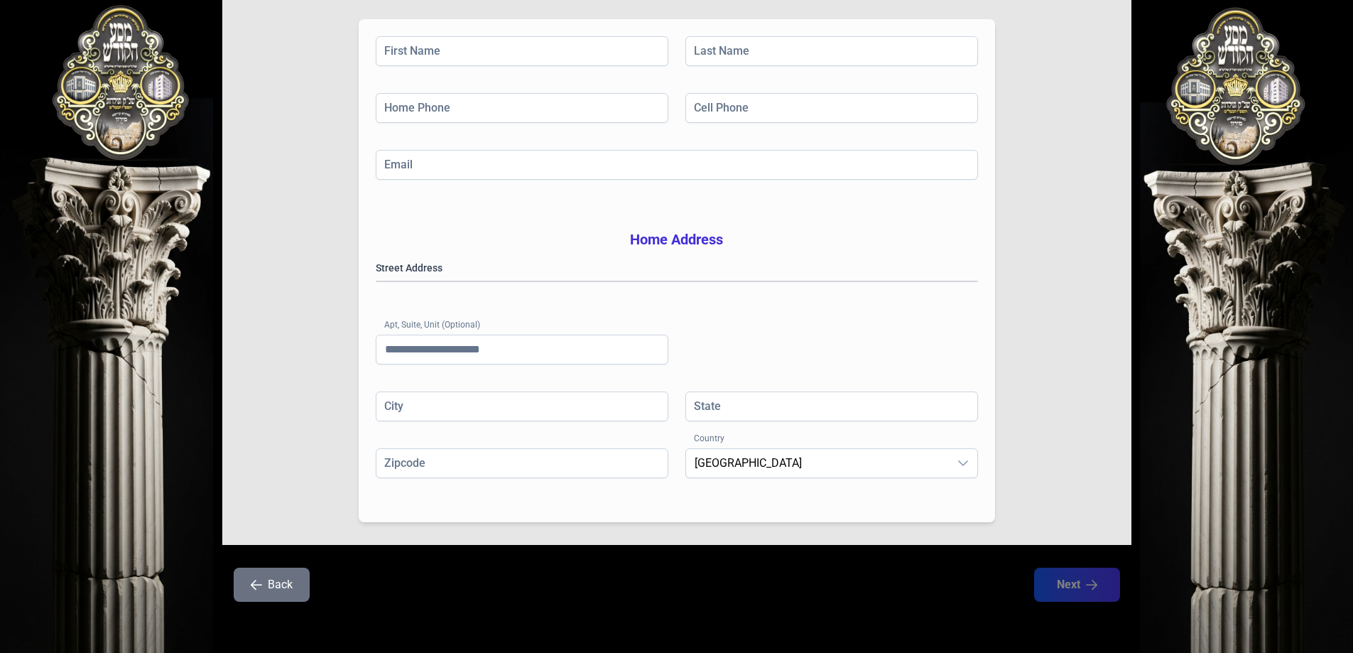 Image resolution: width=1353 pixels, height=653 pixels. I want to click on div: dropdown trigger, so click(963, 463).